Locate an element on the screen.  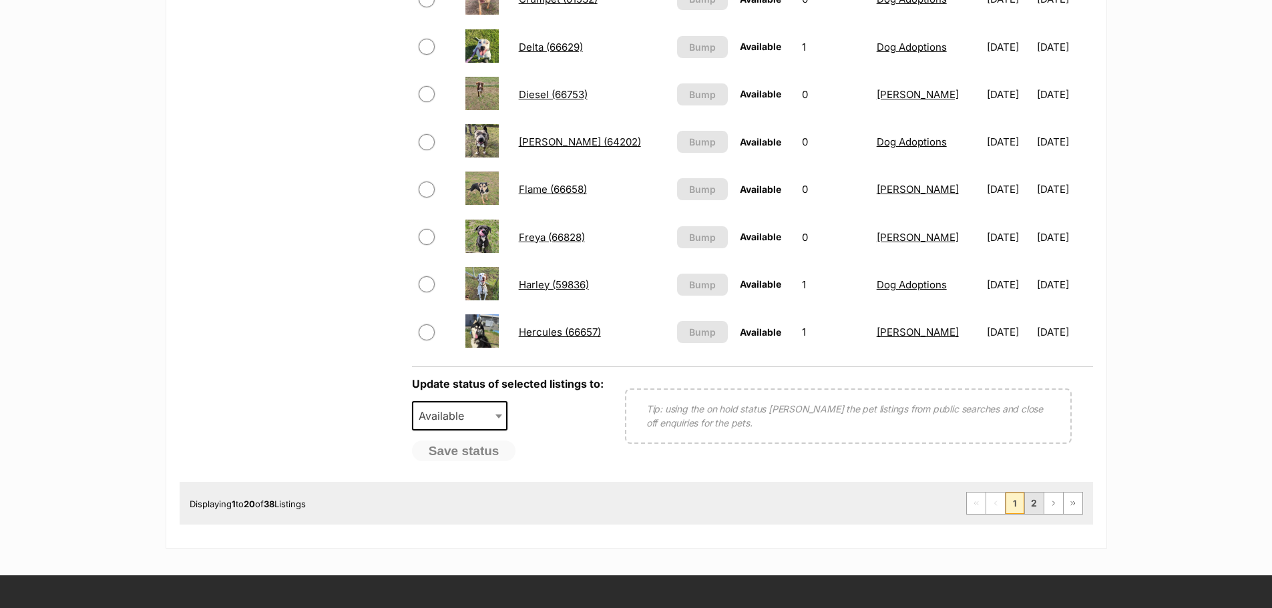
span: Previous page is located at coordinates (996, 504).